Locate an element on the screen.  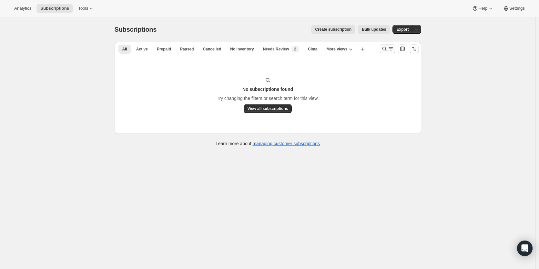
button: View all subscriptions is located at coordinates (268, 109).